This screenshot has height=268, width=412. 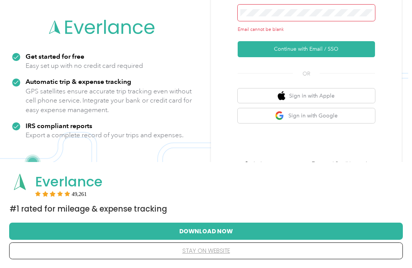 What do you see at coordinates (306, 49) in the screenshot?
I see `button: Continue with Email / SSO` at bounding box center [306, 49].